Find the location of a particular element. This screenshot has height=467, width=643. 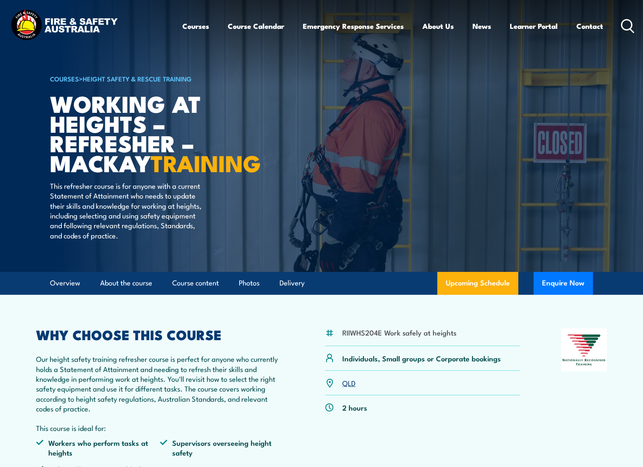

li: Supervisors overseeing height safety is located at coordinates (222, 448).